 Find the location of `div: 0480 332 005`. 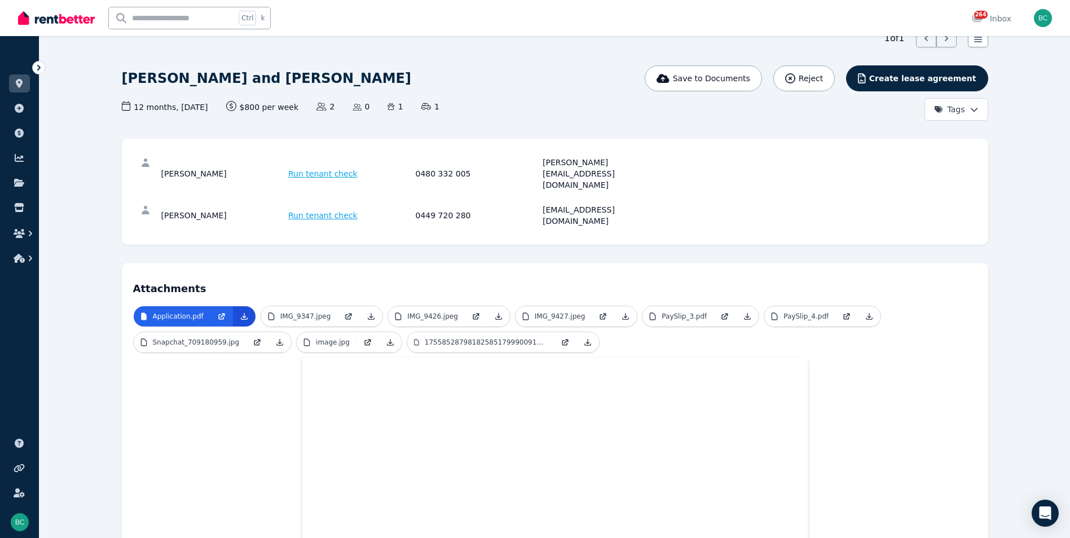

div: 0480 332 005 is located at coordinates (478, 174).